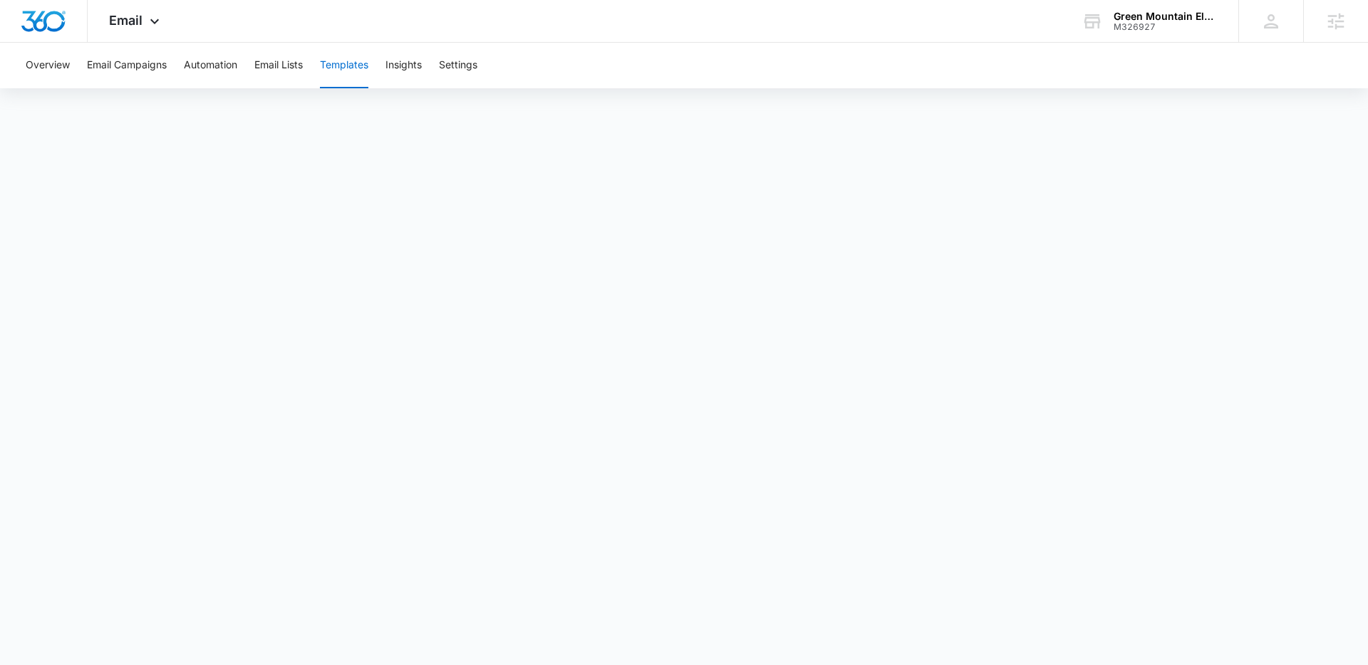 The width and height of the screenshot is (1368, 665). I want to click on button: Settings, so click(458, 66).